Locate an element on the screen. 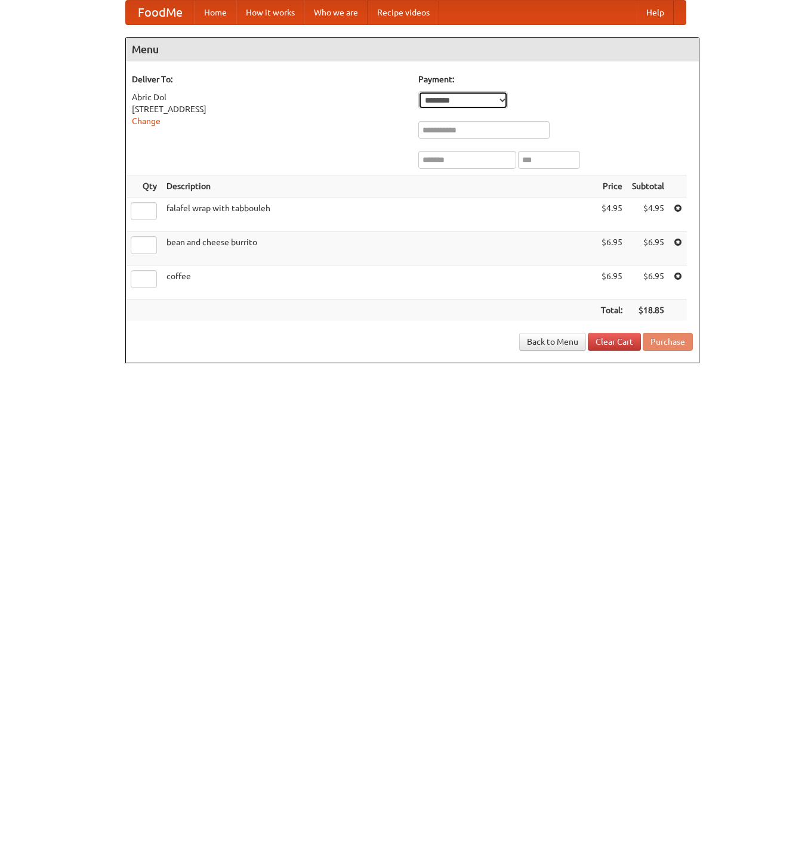 This screenshot has height=844, width=811. th: Description is located at coordinates (379, 186).